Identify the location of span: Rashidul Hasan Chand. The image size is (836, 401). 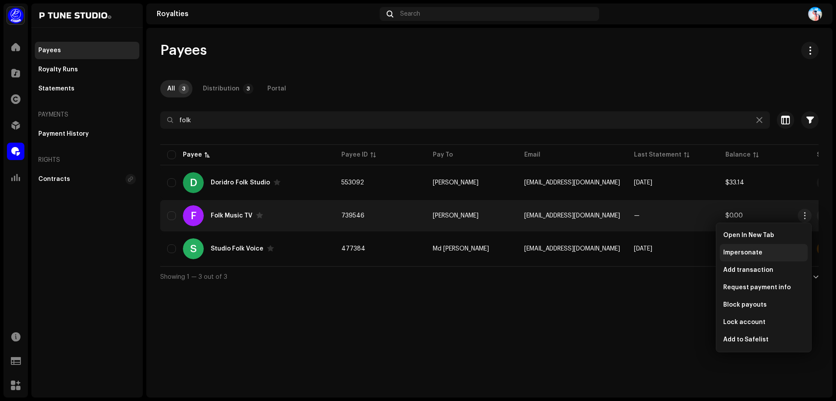
(455, 216).